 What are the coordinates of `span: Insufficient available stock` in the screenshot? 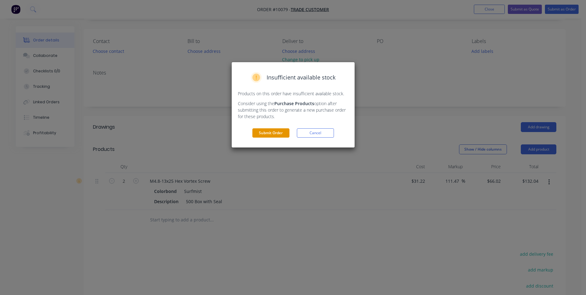 It's located at (301, 77).